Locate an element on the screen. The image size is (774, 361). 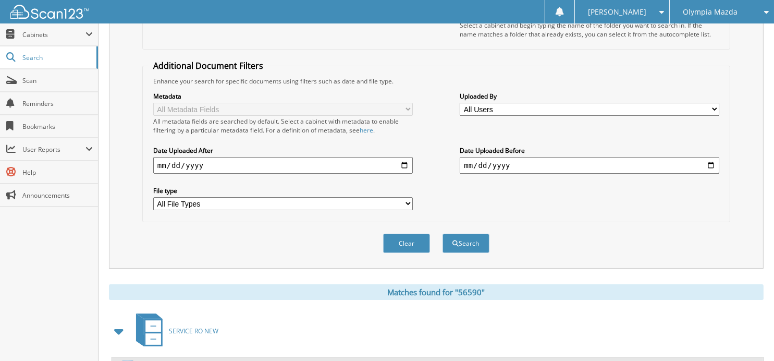
div: All metadata fields are searched by default. Select a cabinet with metadata to enable filtering b... is located at coordinates (283, 126).